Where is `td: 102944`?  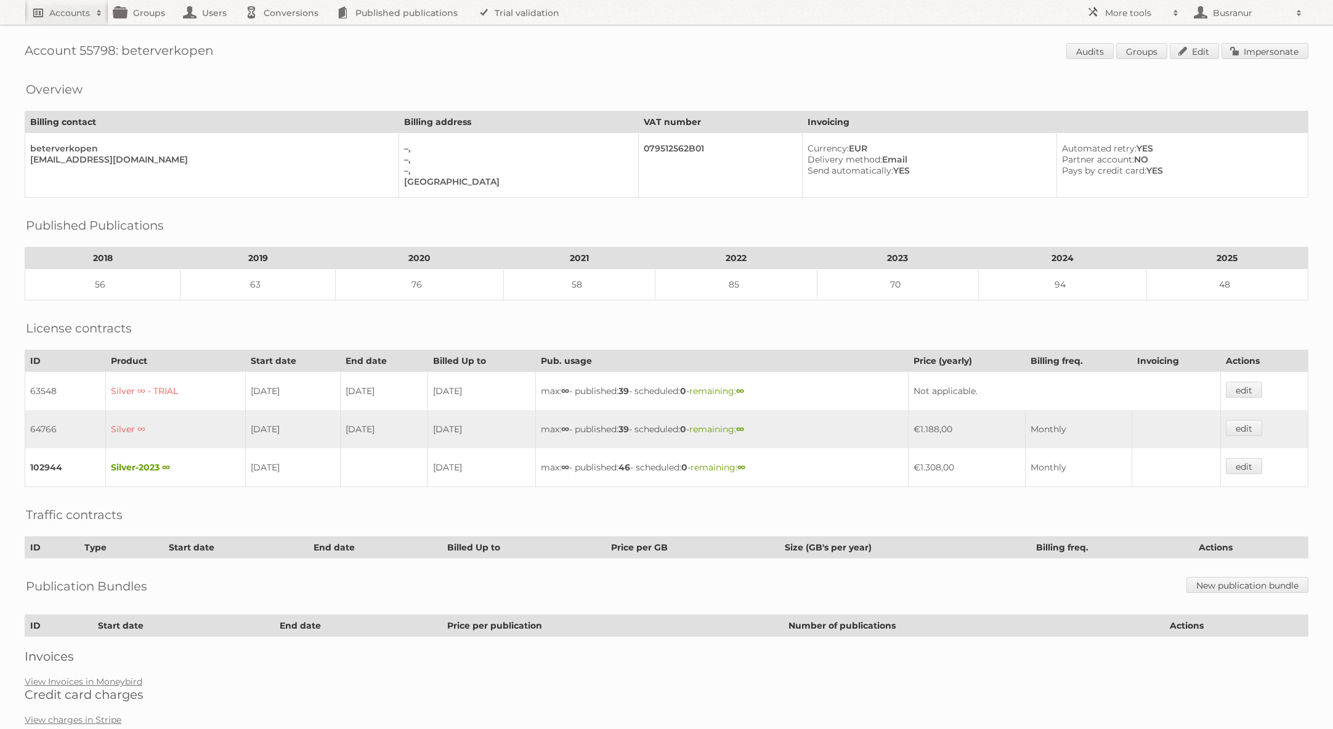
td: 102944 is located at coordinates (65, 468).